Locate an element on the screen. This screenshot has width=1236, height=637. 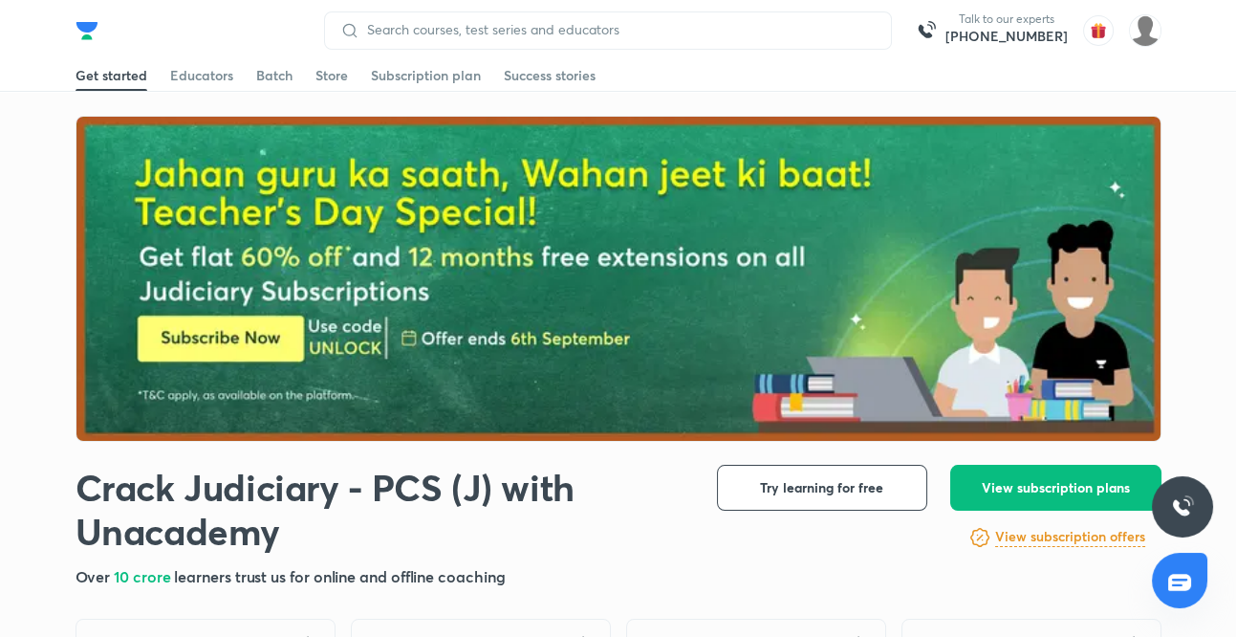
button: Try learning for free is located at coordinates (822, 487).